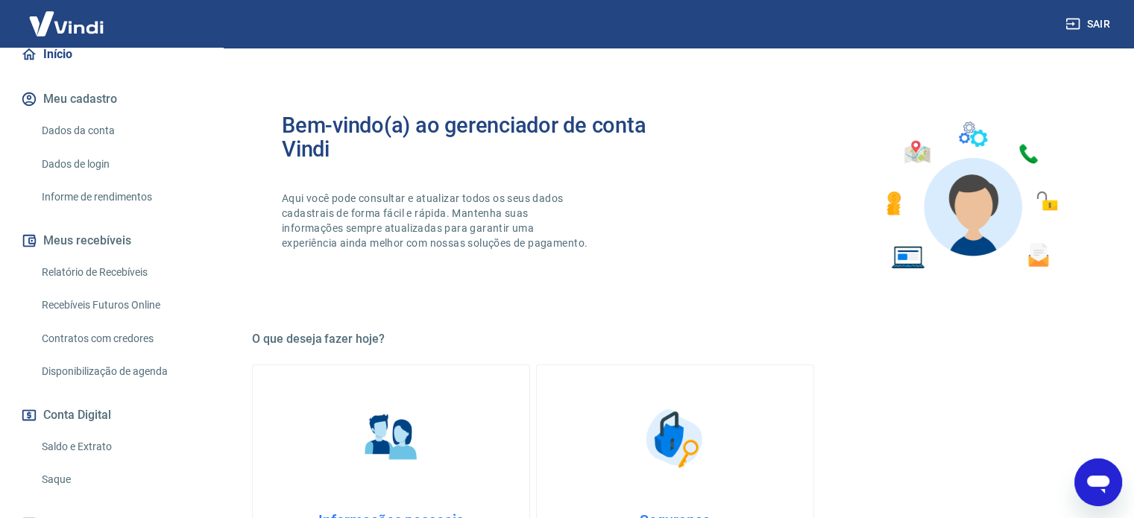 This screenshot has height=518, width=1134. I want to click on a: Início, so click(111, 54).